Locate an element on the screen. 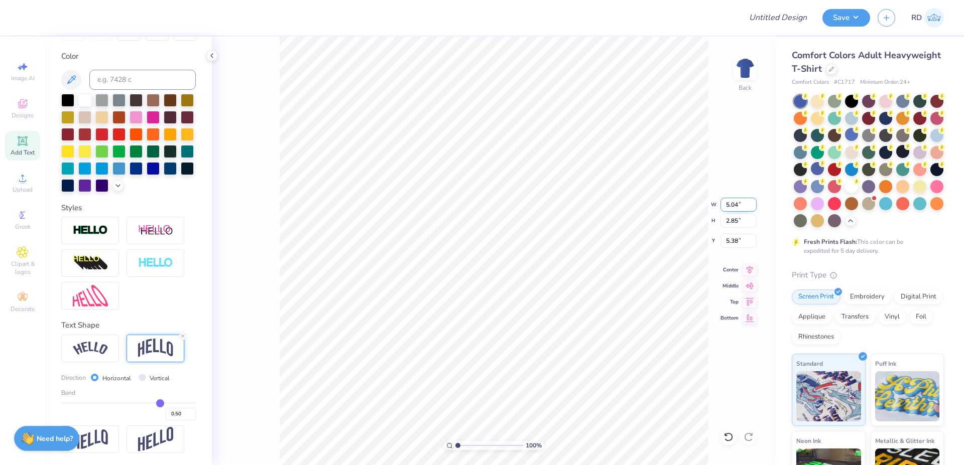 The height and width of the screenshot is (465, 964). span: Image AI is located at coordinates (23, 78).